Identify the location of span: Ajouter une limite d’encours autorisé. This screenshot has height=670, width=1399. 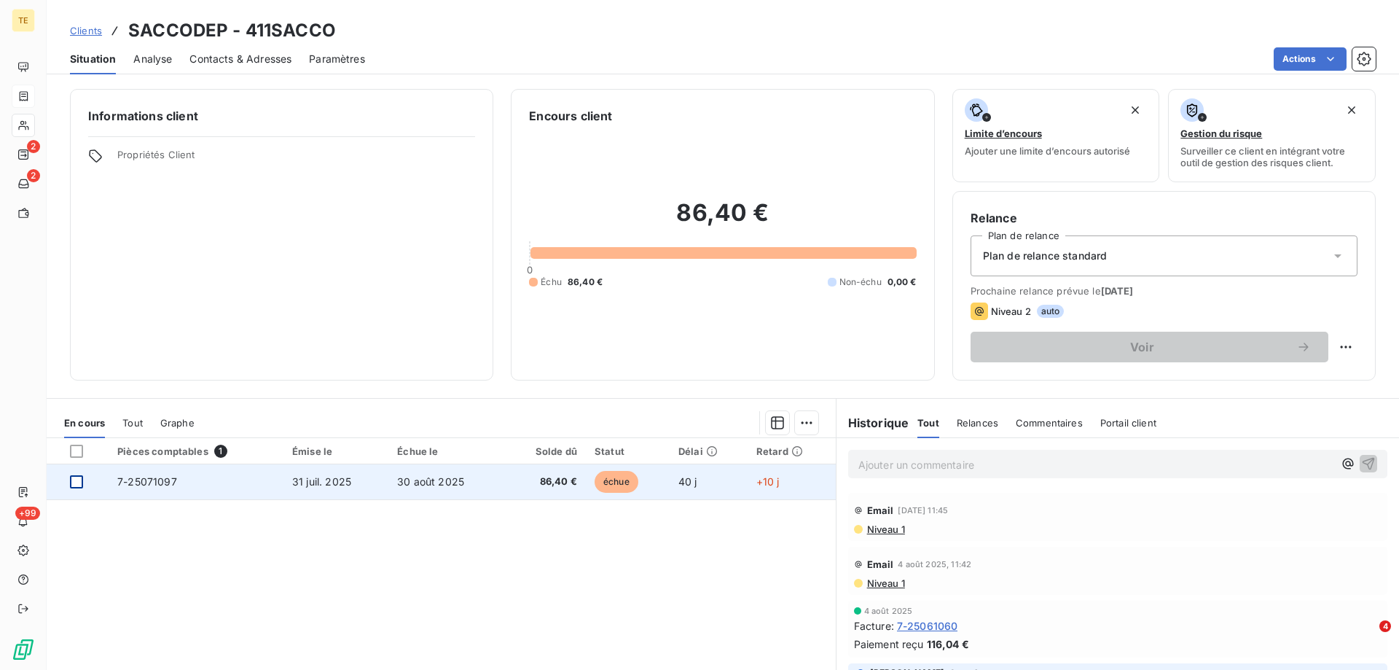
(1047, 151).